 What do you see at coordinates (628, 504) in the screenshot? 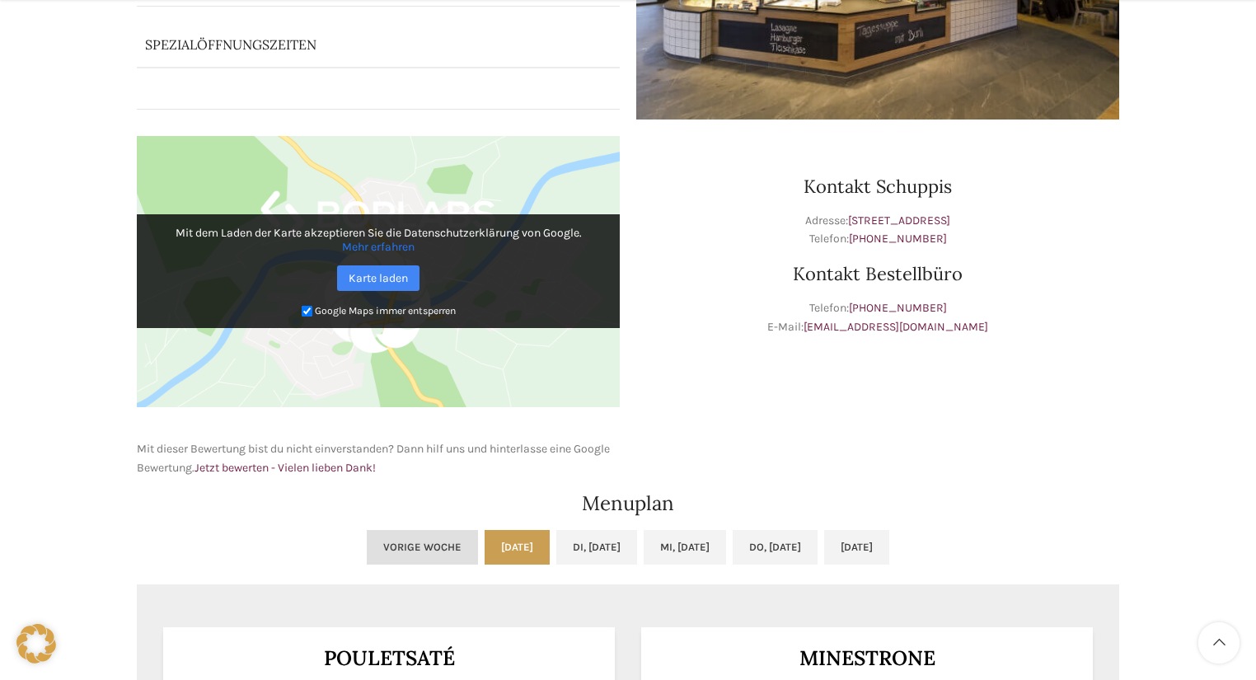
I see `h2: Menuplan` at bounding box center [628, 504].